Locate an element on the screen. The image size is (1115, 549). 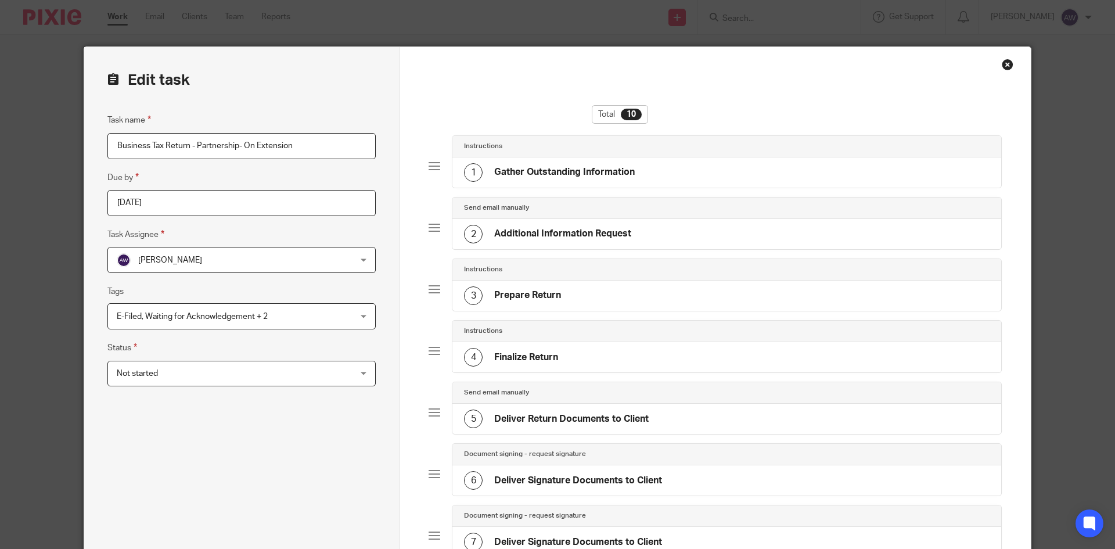
div: Total is located at coordinates (620, 114).